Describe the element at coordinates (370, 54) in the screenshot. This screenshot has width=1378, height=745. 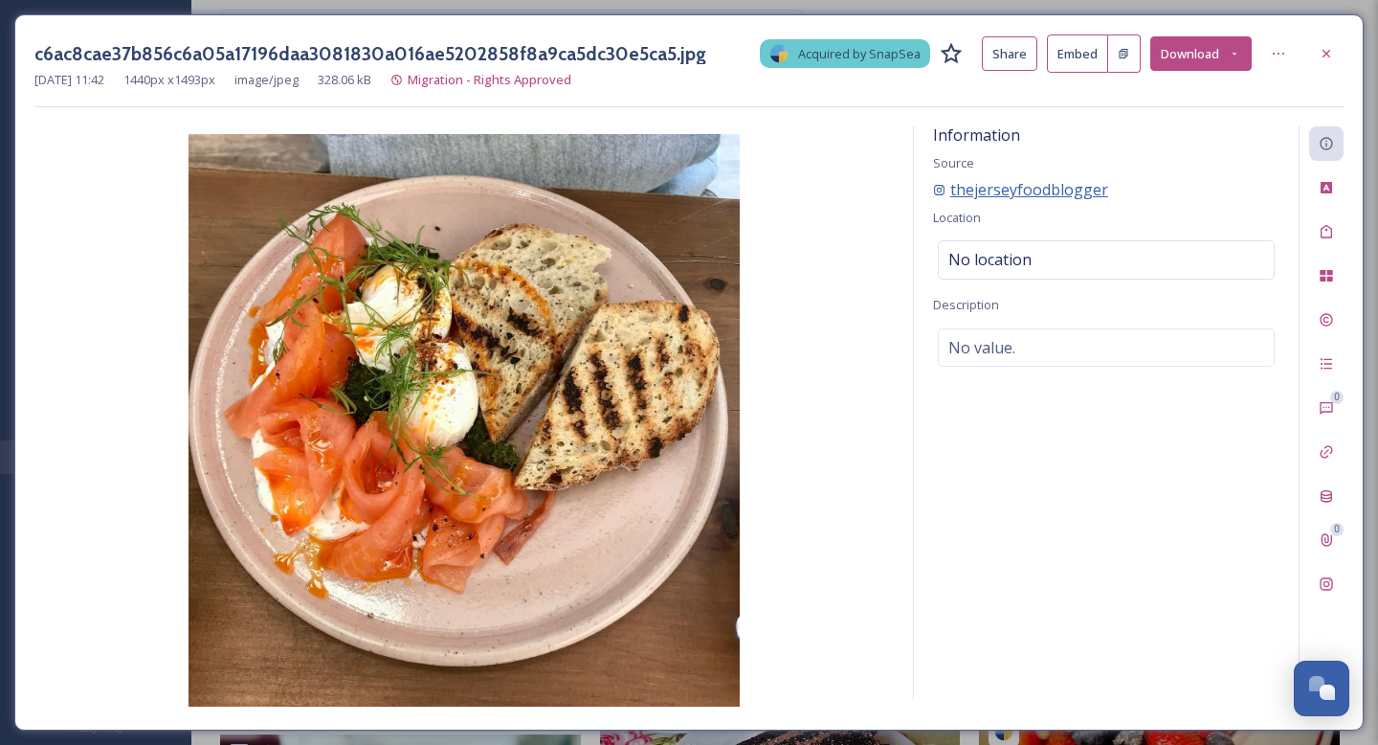
I see `h3: c6ac8cae37b856c6a05a17196daa3081830a016ae5202858f8a9ca5dc30e5ca5.jpg` at that location.